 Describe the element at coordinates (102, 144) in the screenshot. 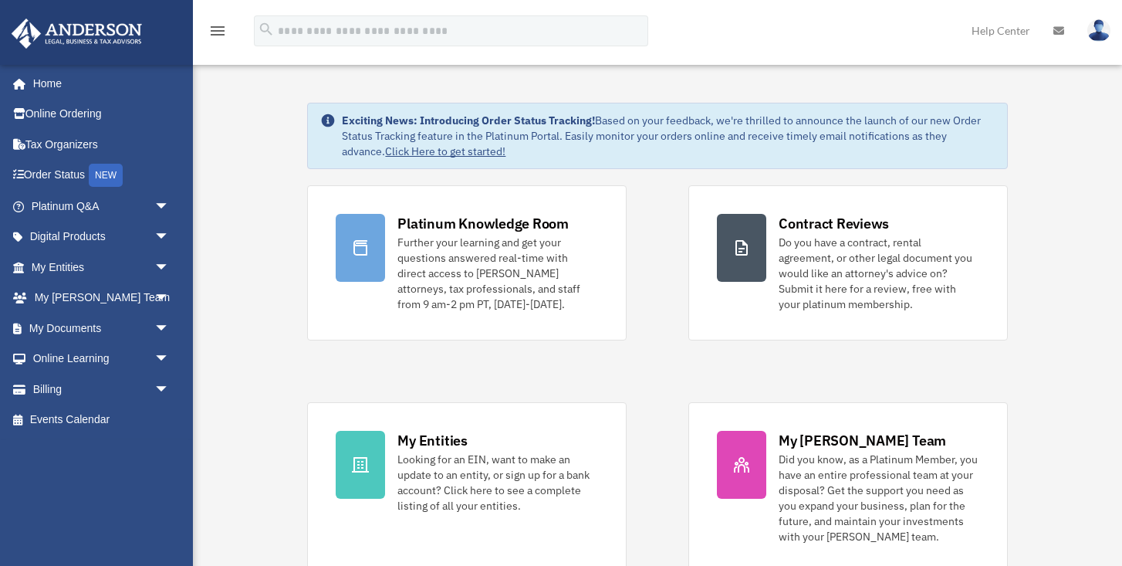

I see `a: Tax Organizers` at that location.